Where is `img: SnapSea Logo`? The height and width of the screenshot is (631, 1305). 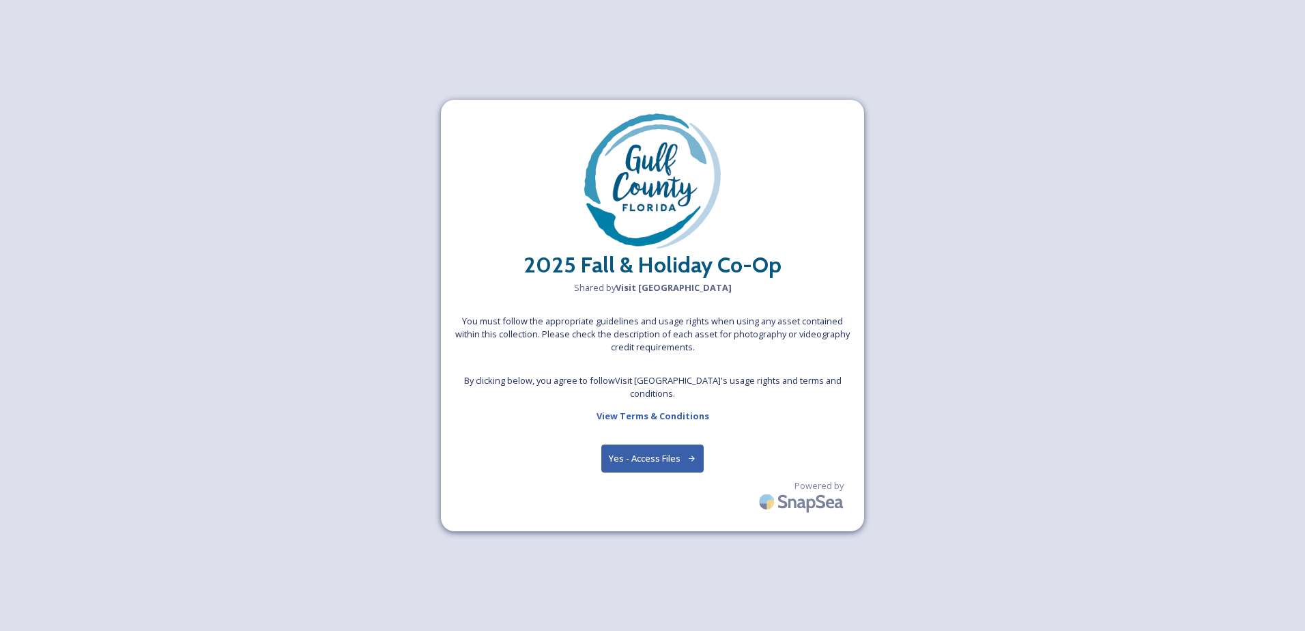
img: SnapSea Logo is located at coordinates (803, 501).